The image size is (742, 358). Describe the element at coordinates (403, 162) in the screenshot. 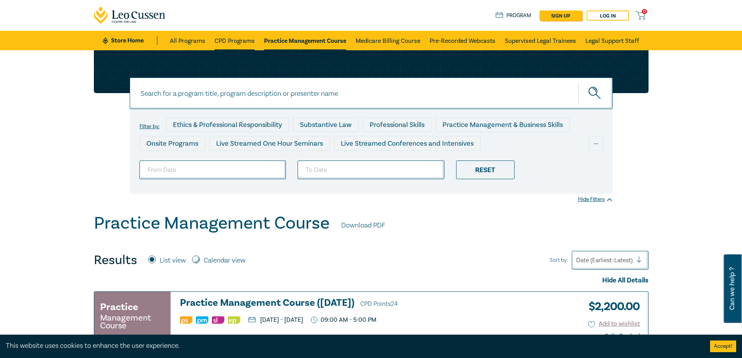

I see `div: 10 CPD Point Packages` at that location.